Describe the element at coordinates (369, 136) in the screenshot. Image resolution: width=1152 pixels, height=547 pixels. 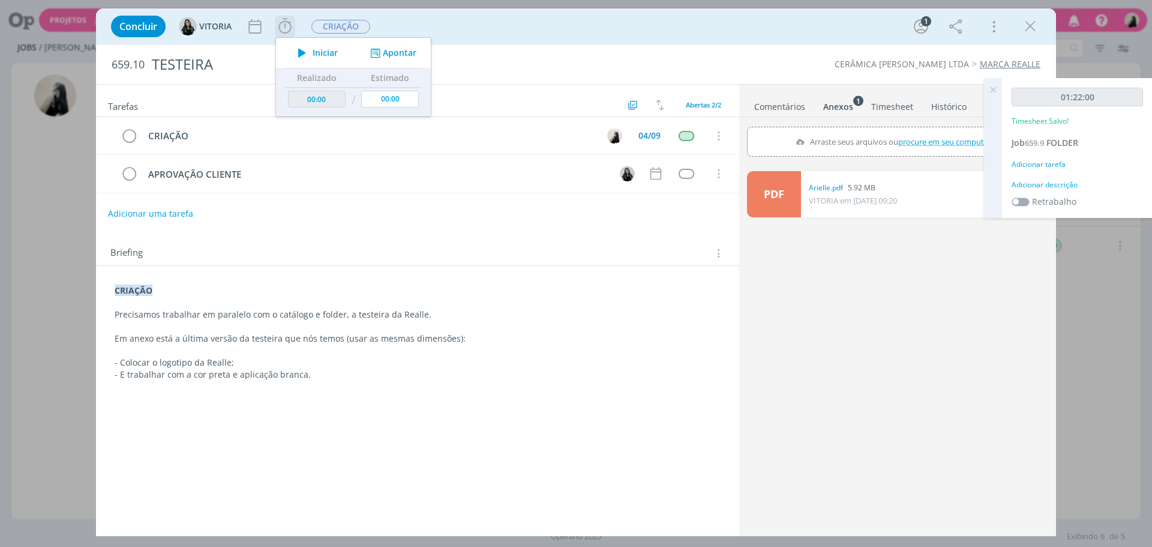
I see `div: CRIAÇÃO` at that location.